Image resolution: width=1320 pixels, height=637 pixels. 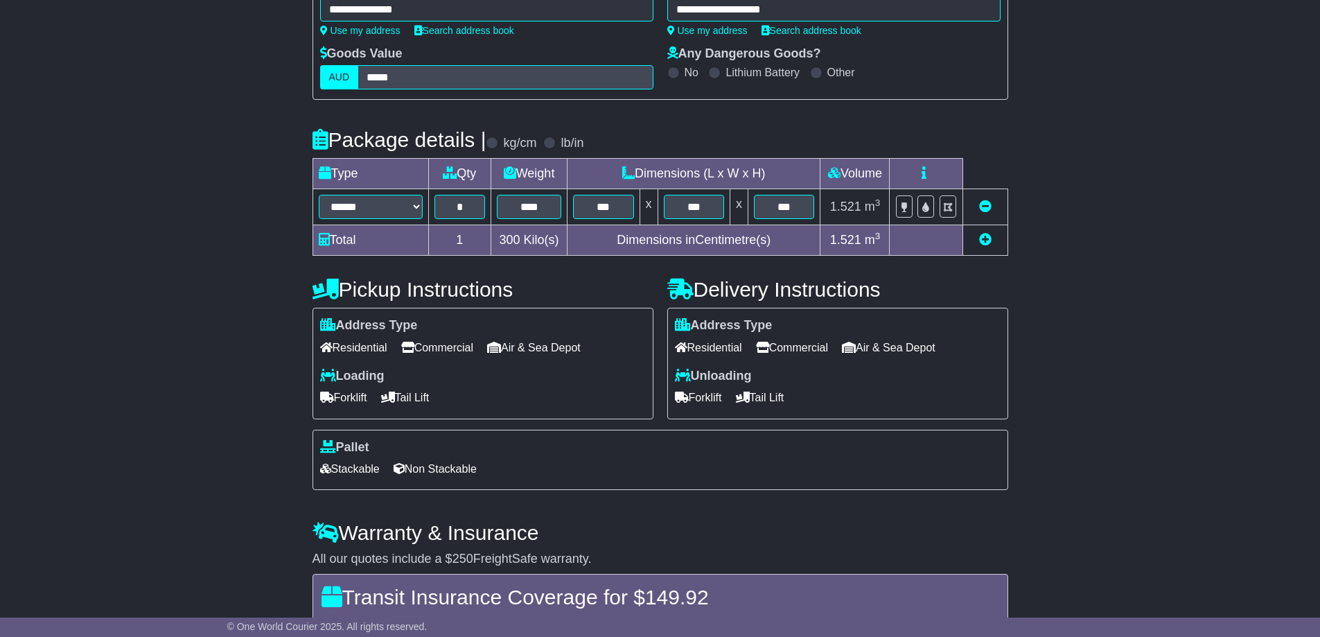 I want to click on div: All our quotes include a $ FreightSafe warranty., so click(x=661, y=559).